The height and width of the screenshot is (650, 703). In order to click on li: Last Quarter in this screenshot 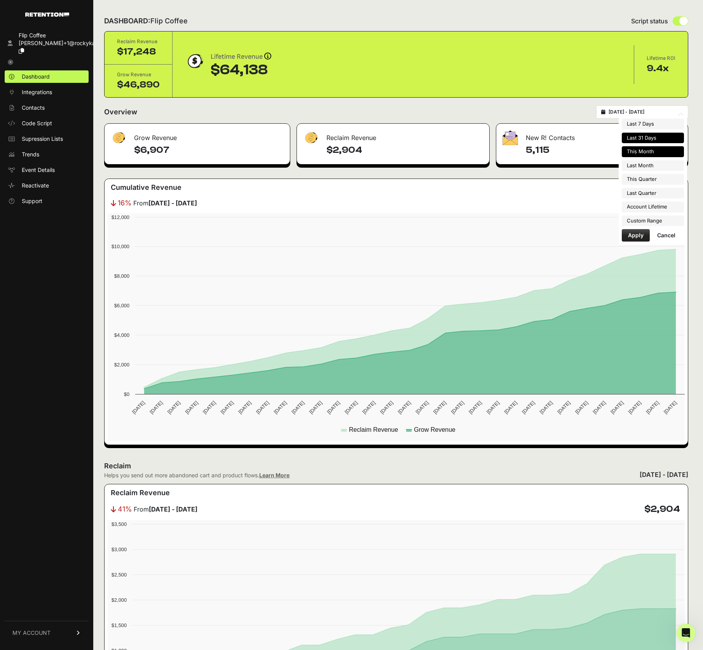, I will do `click(653, 193)`.